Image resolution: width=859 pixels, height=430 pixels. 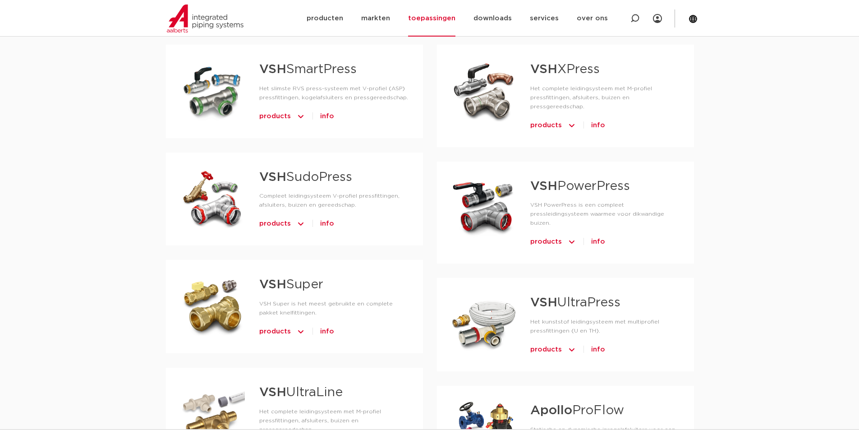 I want to click on p: VSH PowerPress is een compleet pressleidingsysteem waarmee voor dikwandige buizen., so click(x=605, y=214).